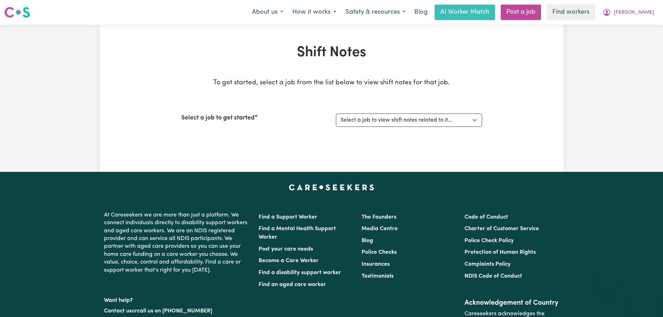 This screenshot has width=663, height=317. Describe the element at coordinates (289, 261) in the screenshot. I see `a: Become a Care Worker` at that location.